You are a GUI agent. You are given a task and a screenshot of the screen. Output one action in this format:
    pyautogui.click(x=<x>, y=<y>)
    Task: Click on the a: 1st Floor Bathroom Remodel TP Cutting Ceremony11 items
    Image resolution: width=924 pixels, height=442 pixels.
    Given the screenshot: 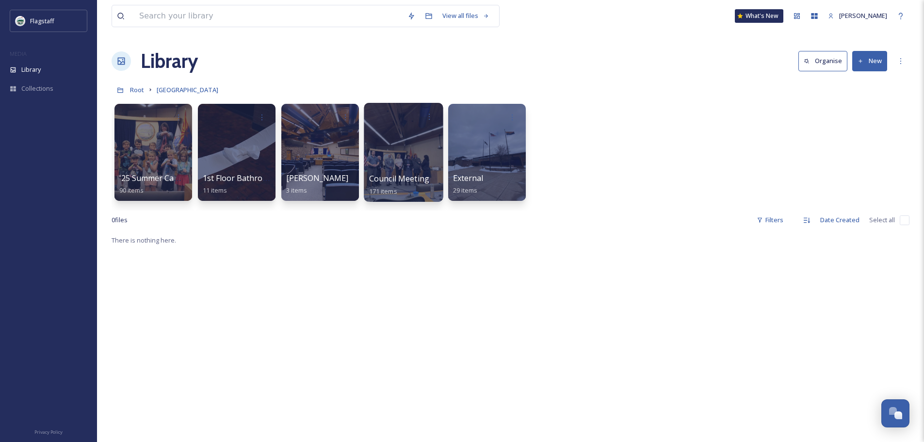 What is the action you would take?
    pyautogui.click(x=295, y=184)
    